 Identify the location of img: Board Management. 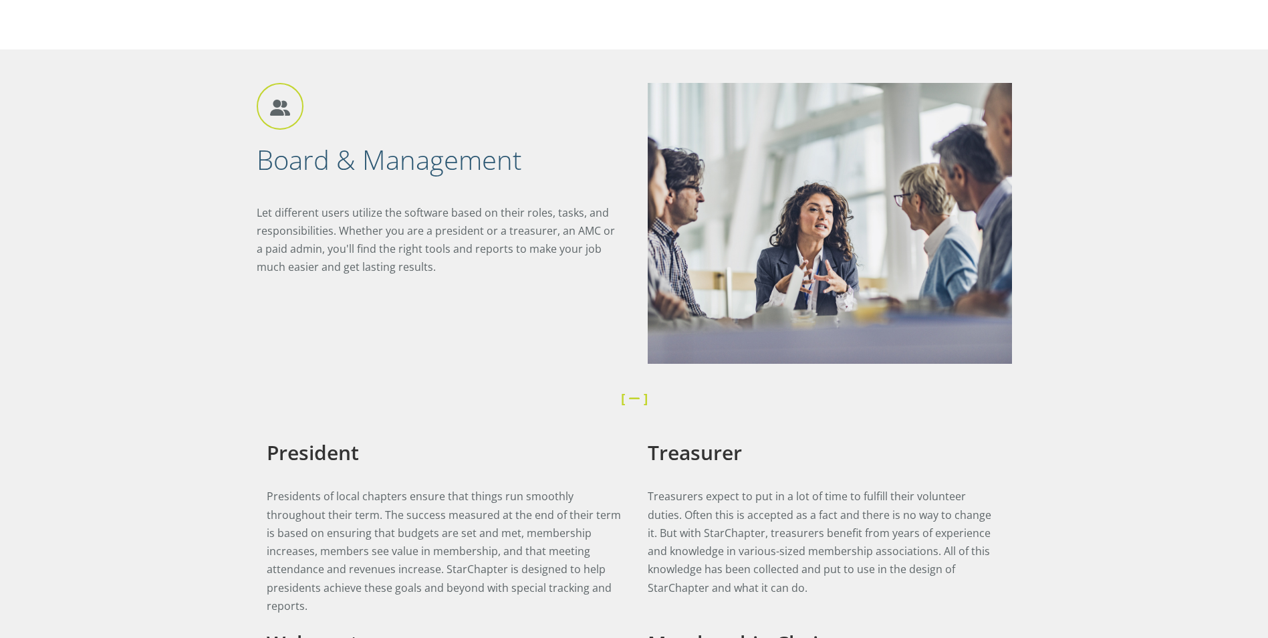
(830, 223).